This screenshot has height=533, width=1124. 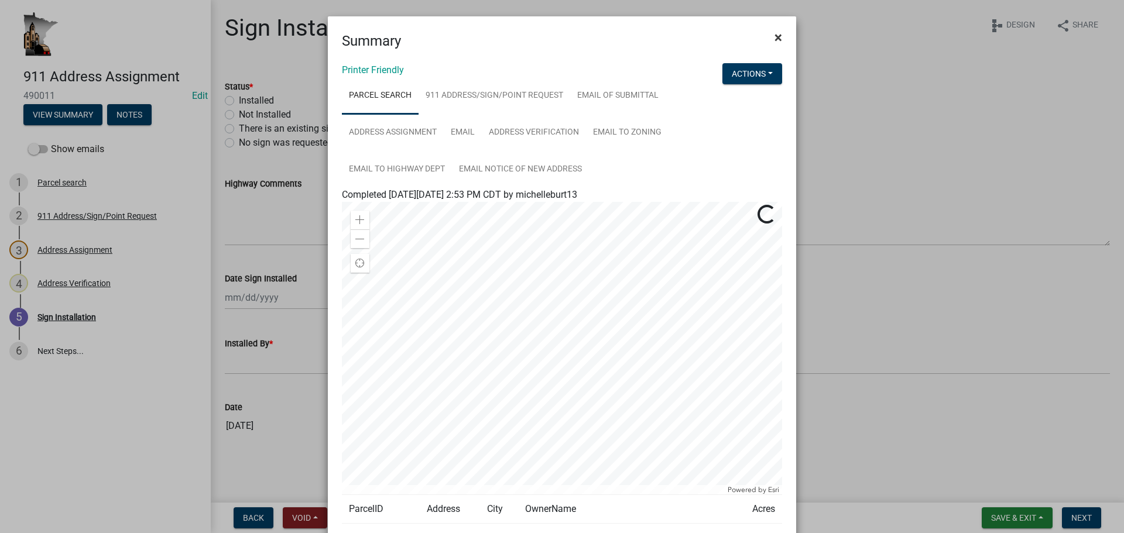 What do you see at coordinates (778, 37) in the screenshot?
I see `button: Close` at bounding box center [778, 37].